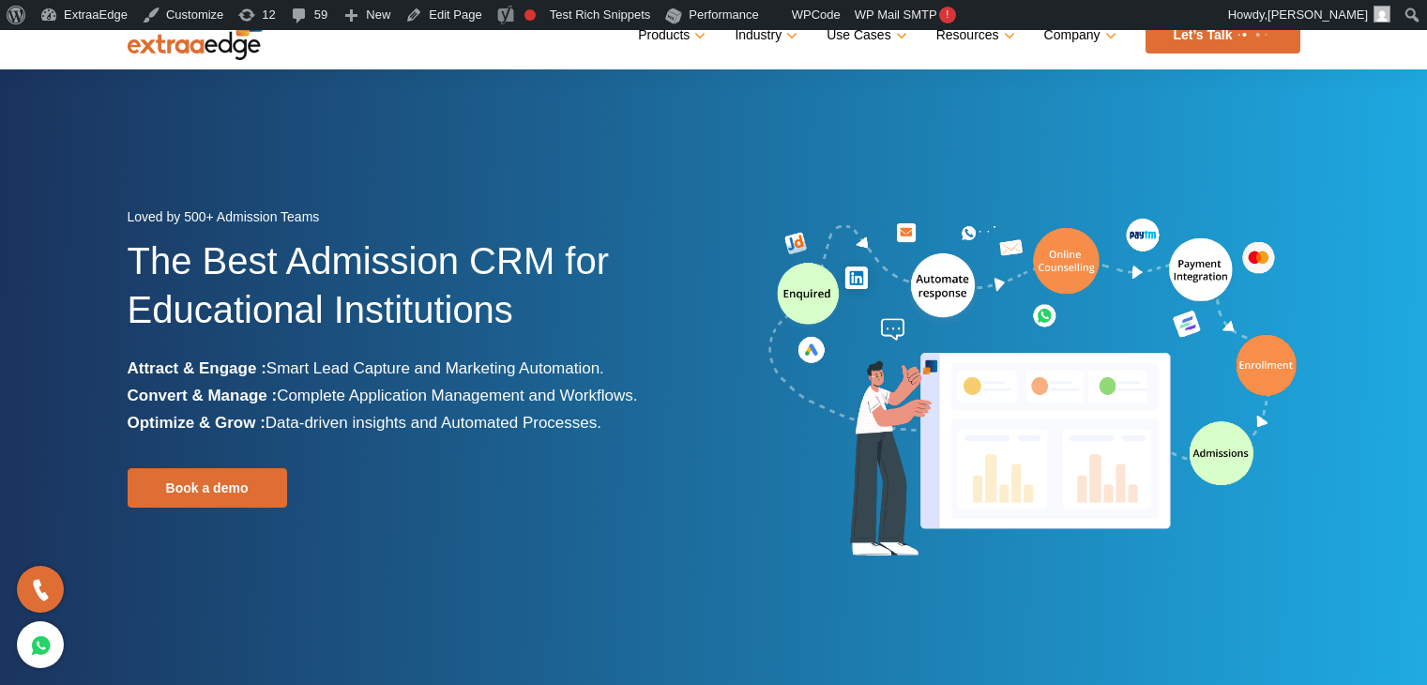 The width and height of the screenshot is (1427, 685). What do you see at coordinates (203, 395) in the screenshot?
I see `b: Convert & Manage :` at bounding box center [203, 395].